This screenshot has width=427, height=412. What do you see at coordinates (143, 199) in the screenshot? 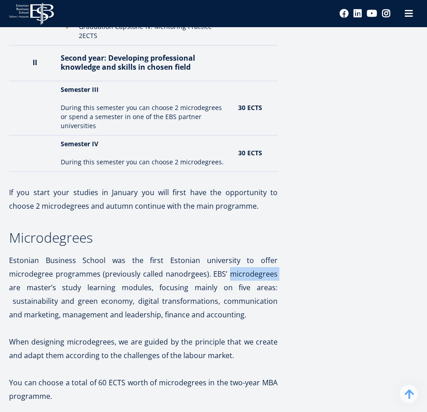
I see `p: If you start your studies in January you will first have the opportunity to choose 2 microdegrees...` at bounding box center [143, 199].